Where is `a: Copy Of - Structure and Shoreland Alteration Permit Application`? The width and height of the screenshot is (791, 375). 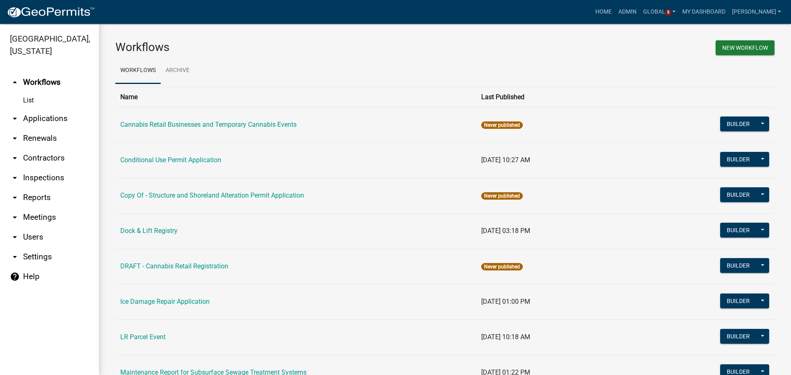 a: Copy Of - Structure and Shoreland Alteration Permit Application is located at coordinates (212, 195).